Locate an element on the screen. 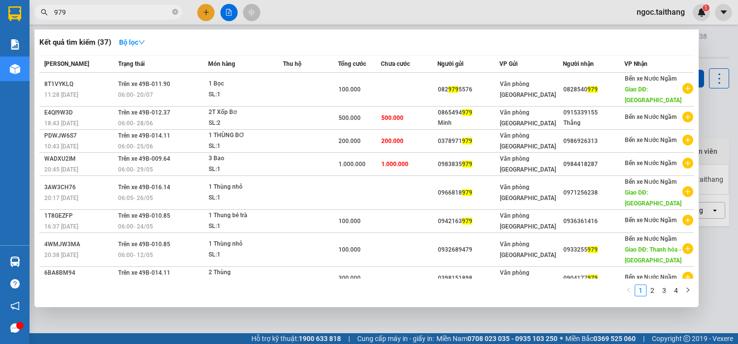  span: Người gửi is located at coordinates (450, 64).